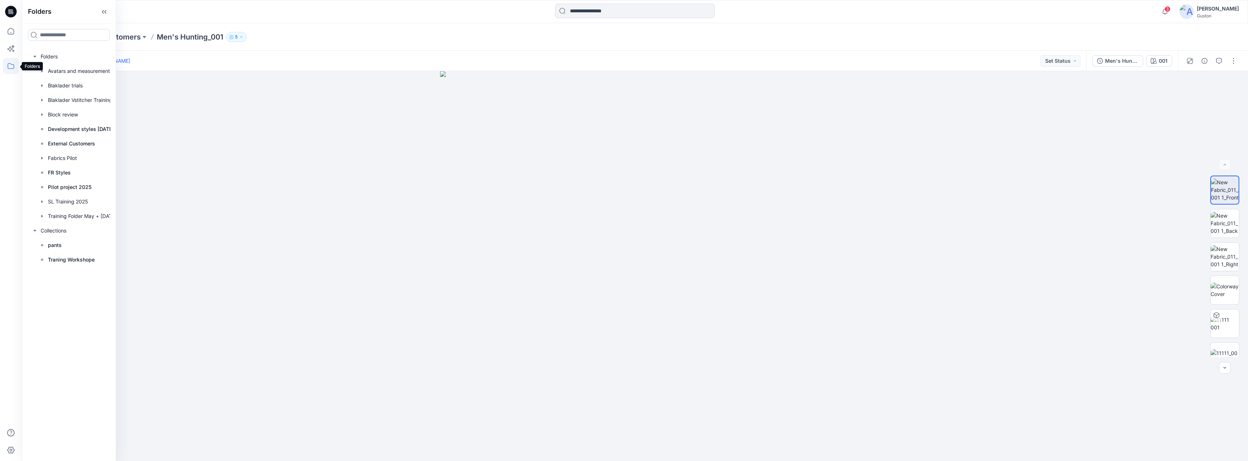 The height and width of the screenshot is (461, 1248). What do you see at coordinates (1187, 12) in the screenshot?
I see `img: avatar` at bounding box center [1187, 12].